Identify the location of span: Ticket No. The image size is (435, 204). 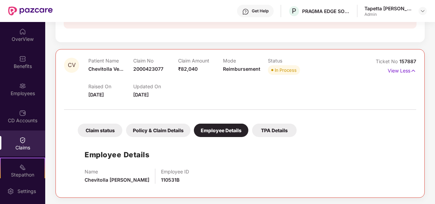
(388, 61).